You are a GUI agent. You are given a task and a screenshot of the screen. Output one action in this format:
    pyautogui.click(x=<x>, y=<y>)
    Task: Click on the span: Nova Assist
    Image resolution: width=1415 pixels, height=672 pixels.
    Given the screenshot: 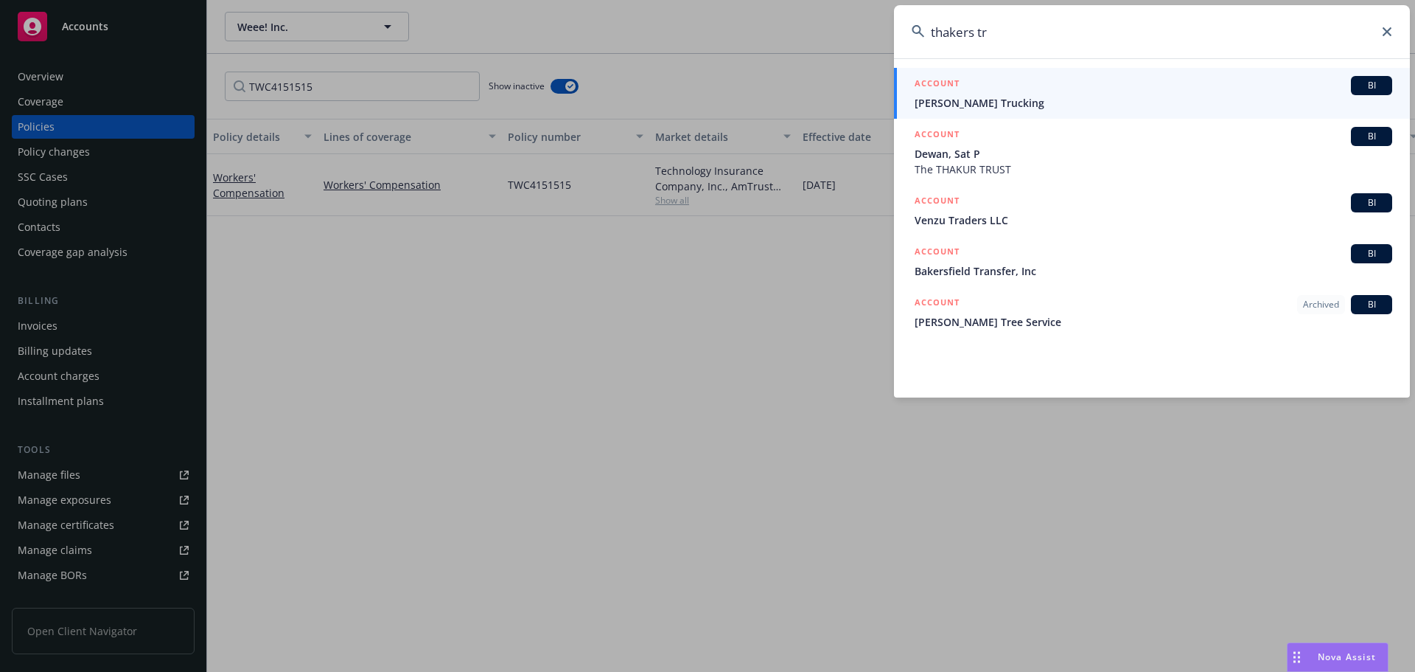 What is the action you would take?
    pyautogui.click(x=1347, y=656)
    